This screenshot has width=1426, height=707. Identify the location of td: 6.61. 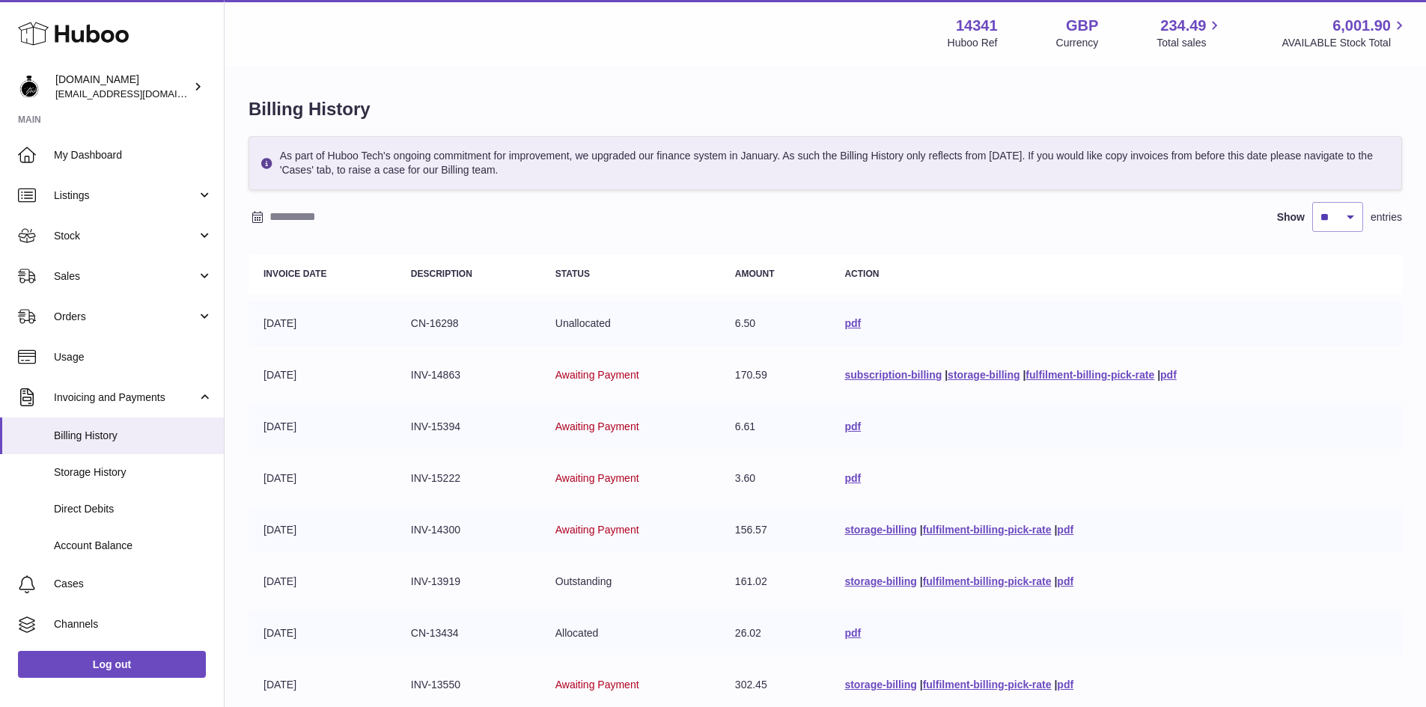
(775, 427).